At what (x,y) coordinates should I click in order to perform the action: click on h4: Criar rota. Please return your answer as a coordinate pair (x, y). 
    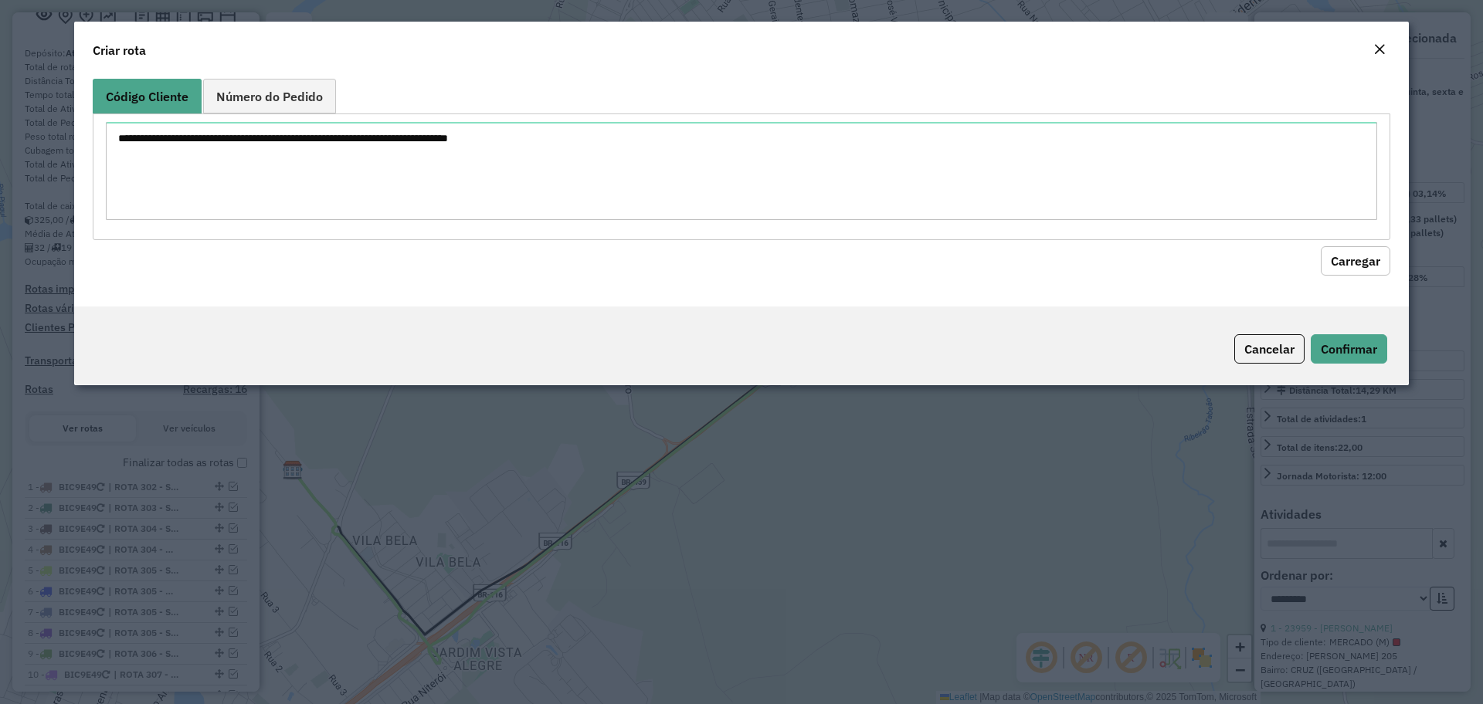
    Looking at the image, I should click on (119, 50).